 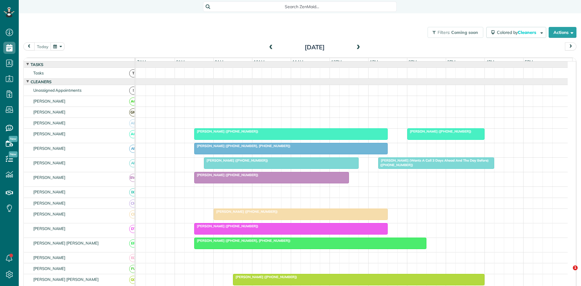 I want to click on button: next, so click(x=570, y=46).